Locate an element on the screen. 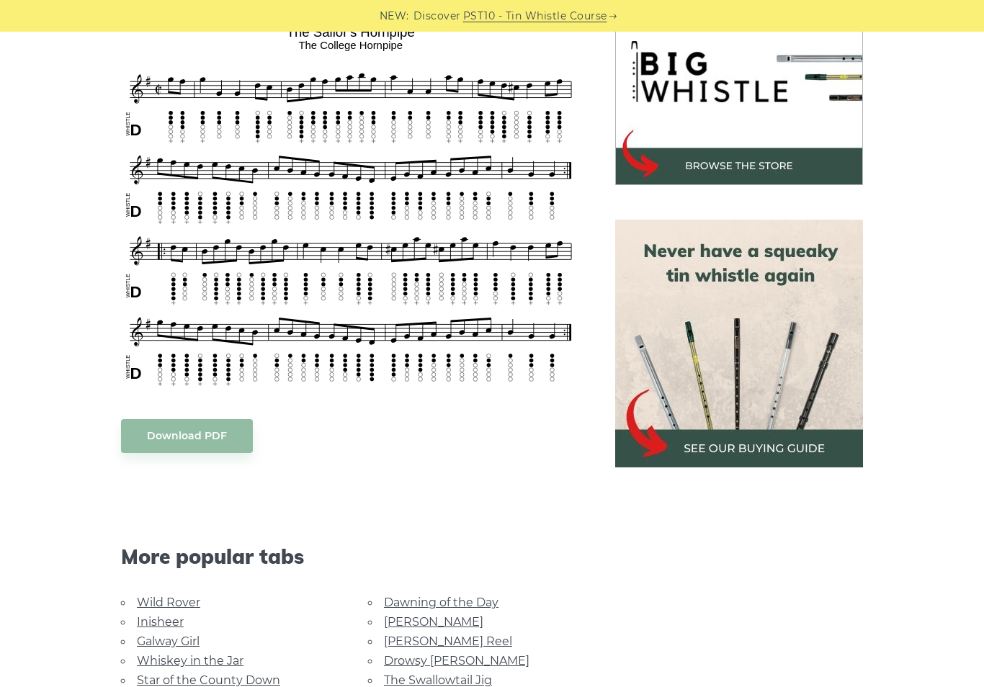  span: Discover is located at coordinates (437, 16).